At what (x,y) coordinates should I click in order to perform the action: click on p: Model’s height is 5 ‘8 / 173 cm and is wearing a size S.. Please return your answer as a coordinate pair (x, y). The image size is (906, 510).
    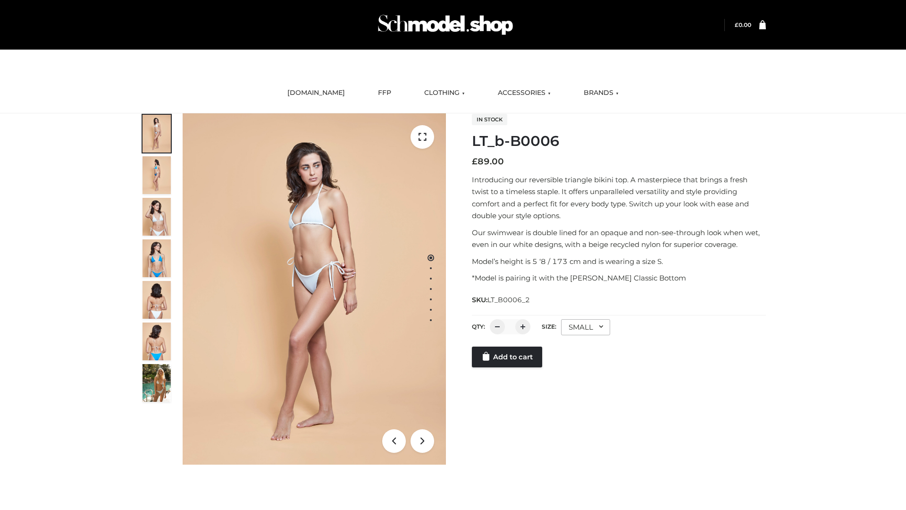
    Looking at the image, I should click on (618, 261).